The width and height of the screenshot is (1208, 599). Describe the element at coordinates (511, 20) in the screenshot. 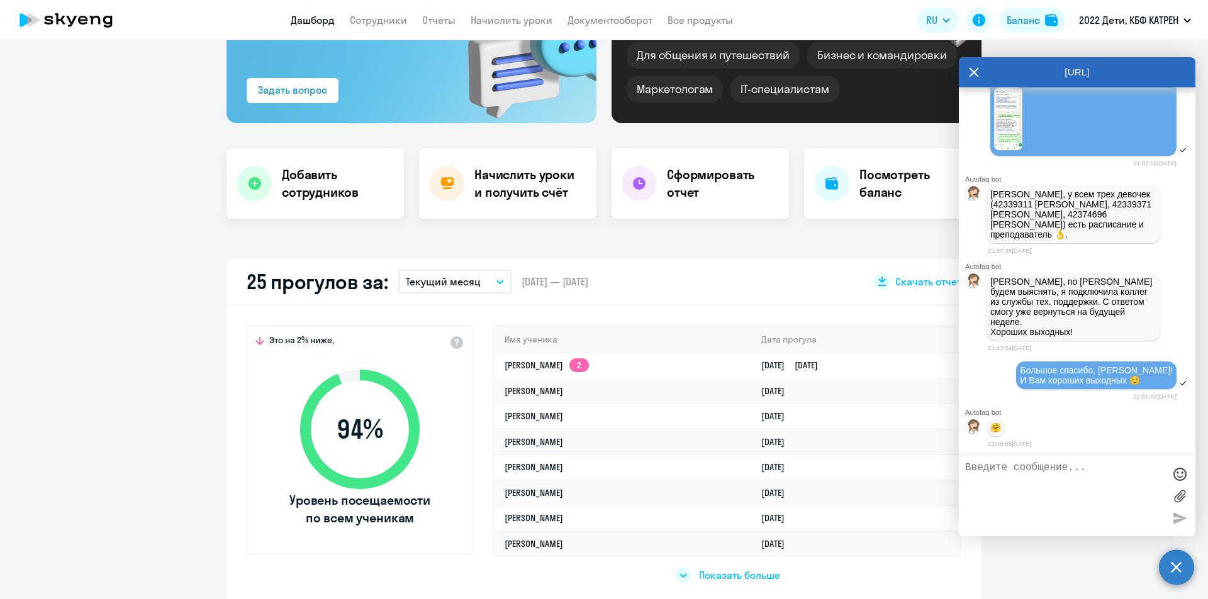

I see `a: Начислить уроки` at that location.